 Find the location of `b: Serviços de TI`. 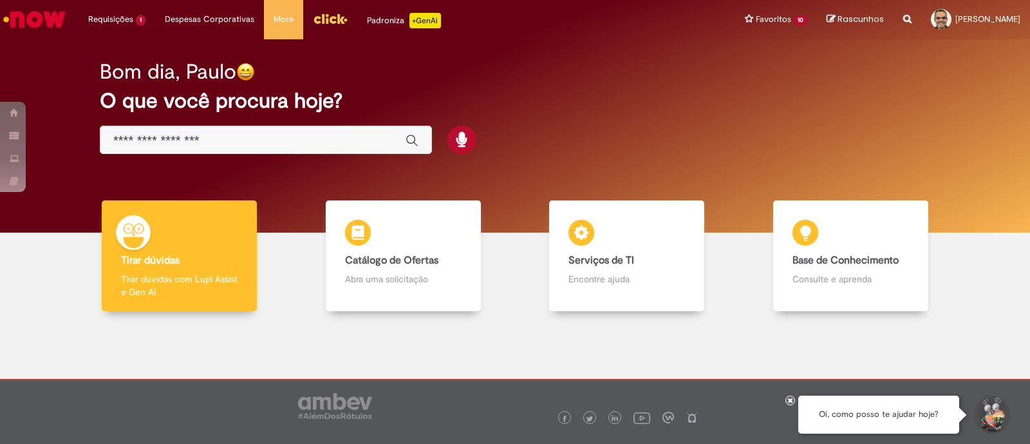

b: Serviços de TI is located at coordinates (602, 260).